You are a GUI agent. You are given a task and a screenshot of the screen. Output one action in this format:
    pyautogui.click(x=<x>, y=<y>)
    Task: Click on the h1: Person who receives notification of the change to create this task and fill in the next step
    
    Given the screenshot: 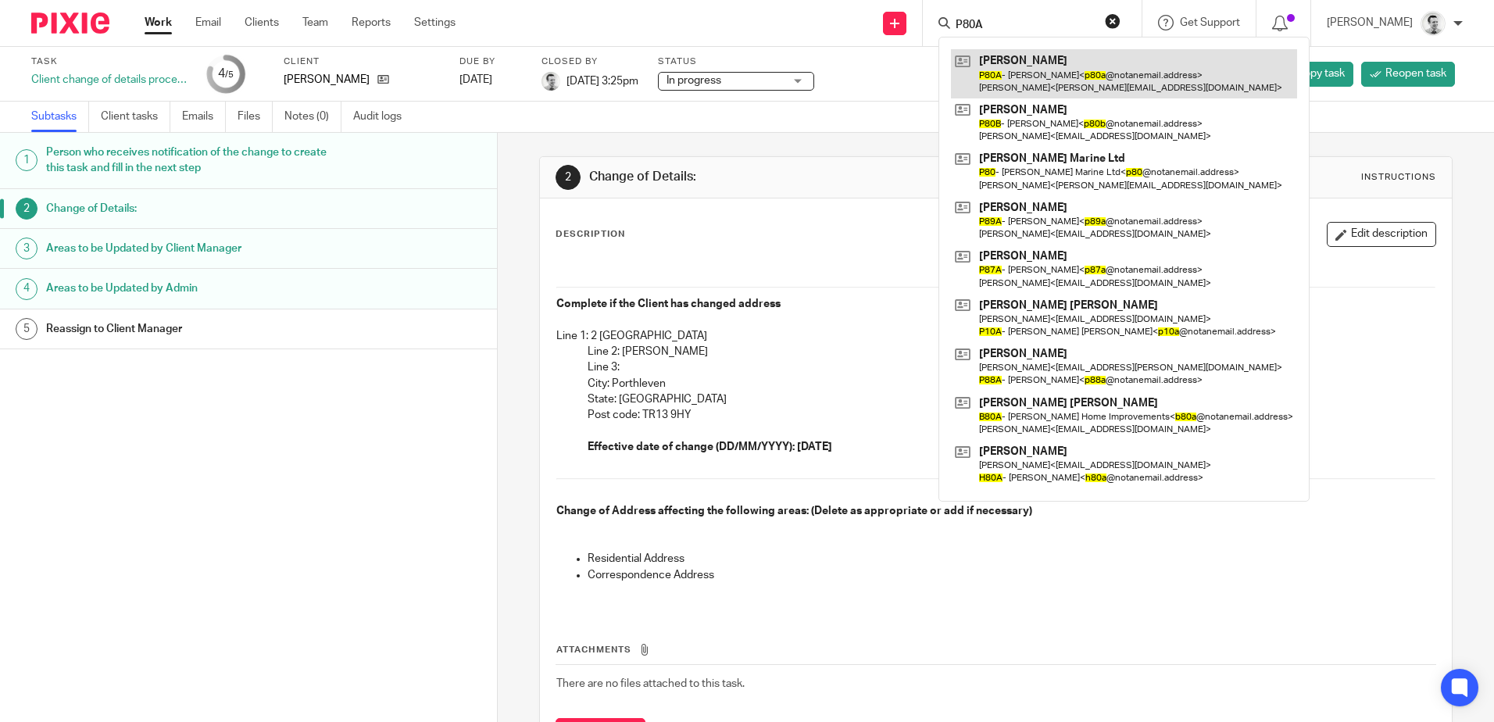 What is the action you would take?
    pyautogui.click(x=191, y=160)
    